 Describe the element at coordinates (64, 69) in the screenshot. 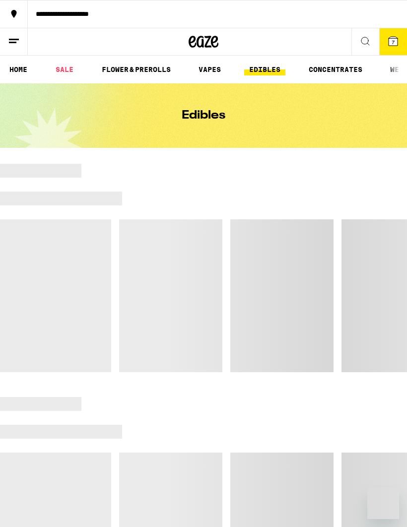

I see `a: SALE` at that location.